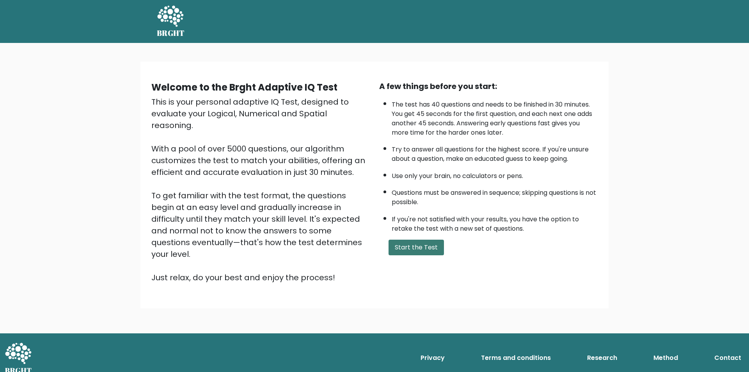  Describe the element at coordinates (728, 358) in the screenshot. I see `a: Contact` at that location.